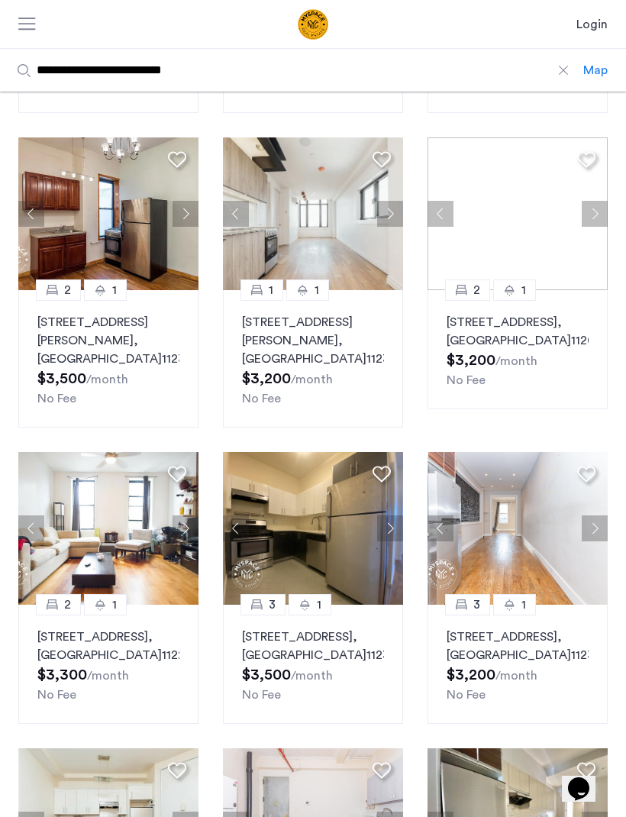  I want to click on a: Login, so click(592, 24).